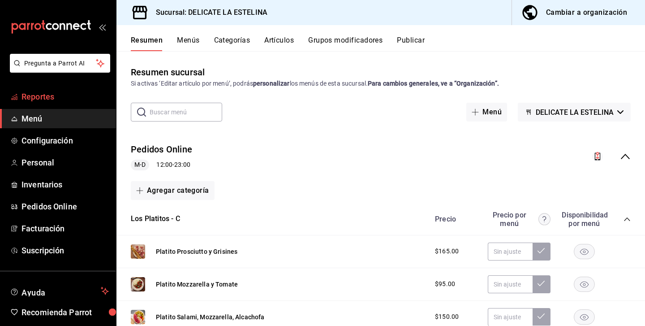 Image resolution: width=645 pixels, height=326 pixels. I want to click on a: Pregunta a Parrot AI, so click(58, 69).